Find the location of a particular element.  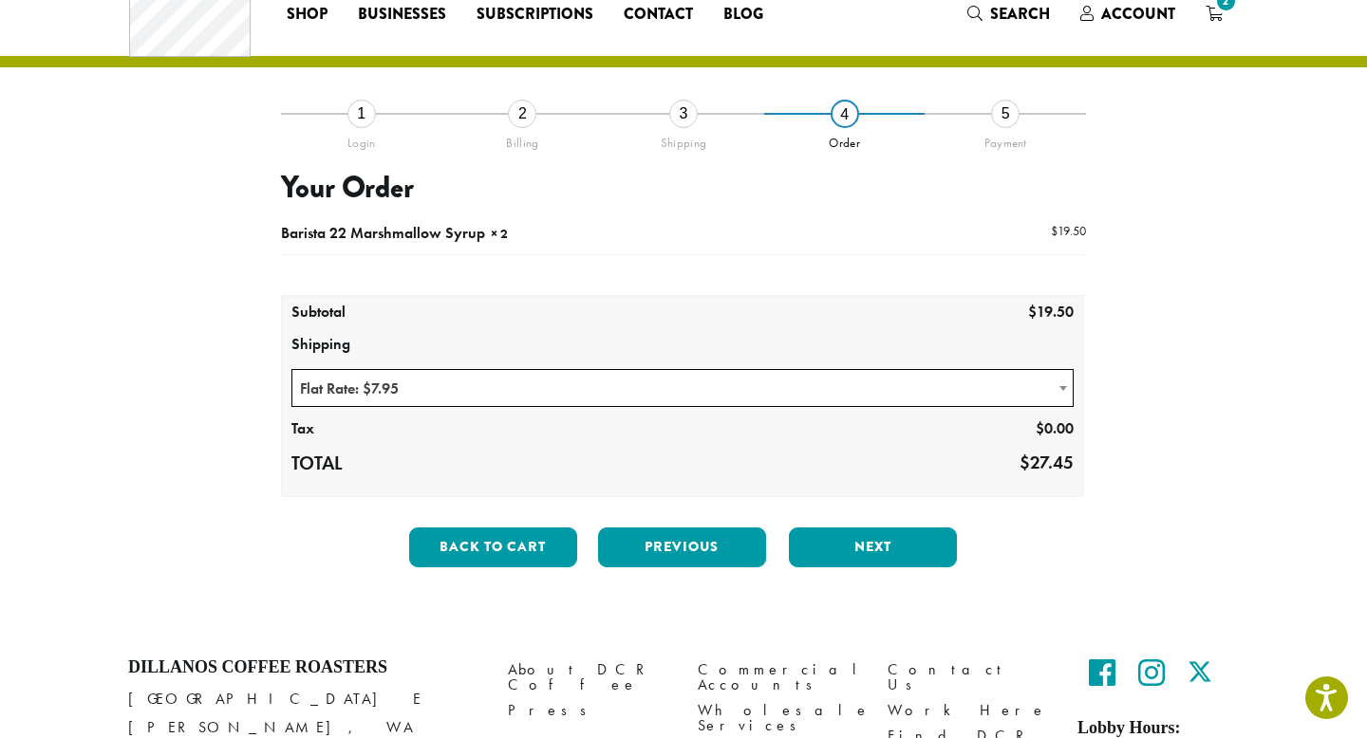

h4: Dillanos Coffee Roasters is located at coordinates (304, 668).